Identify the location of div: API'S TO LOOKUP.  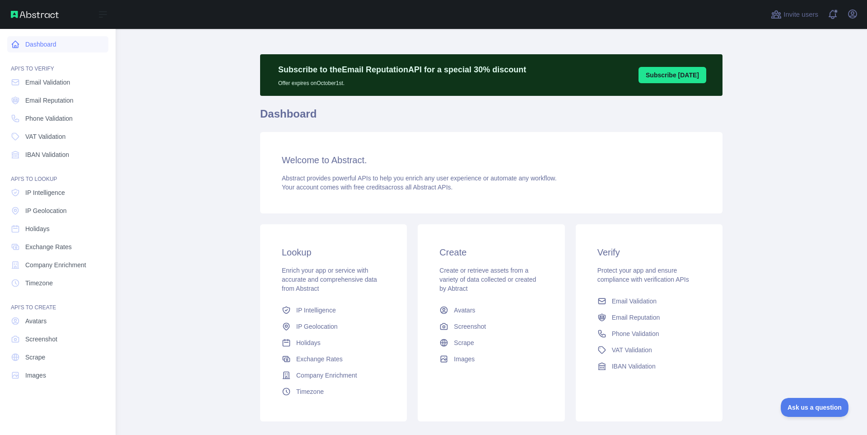
(58, 173).